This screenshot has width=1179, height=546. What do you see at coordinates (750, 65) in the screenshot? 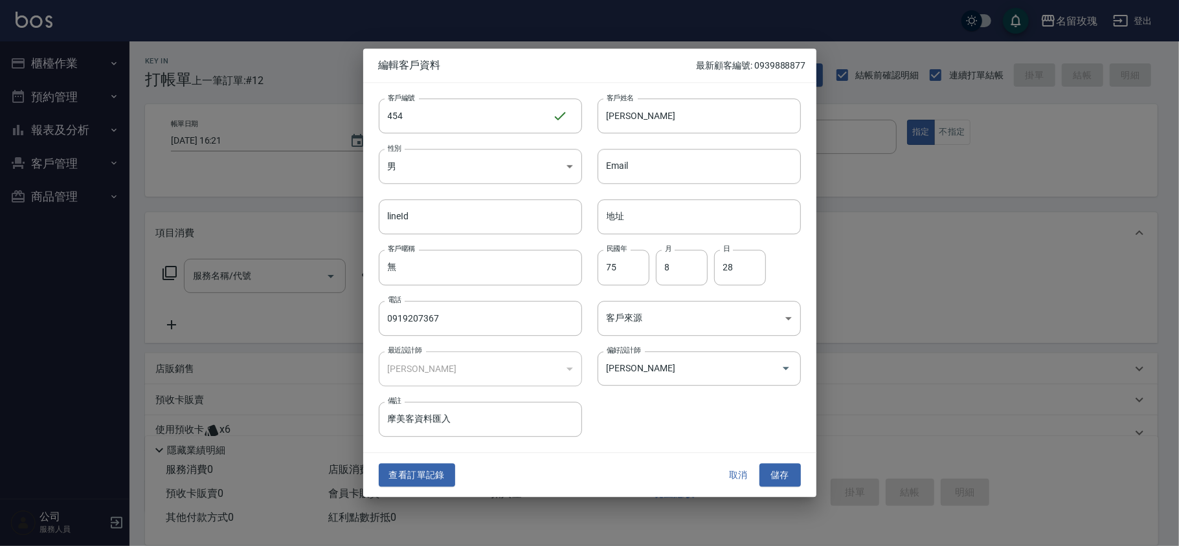
I see `p: 最新顧客編號: 0939888877` at bounding box center [750, 65].